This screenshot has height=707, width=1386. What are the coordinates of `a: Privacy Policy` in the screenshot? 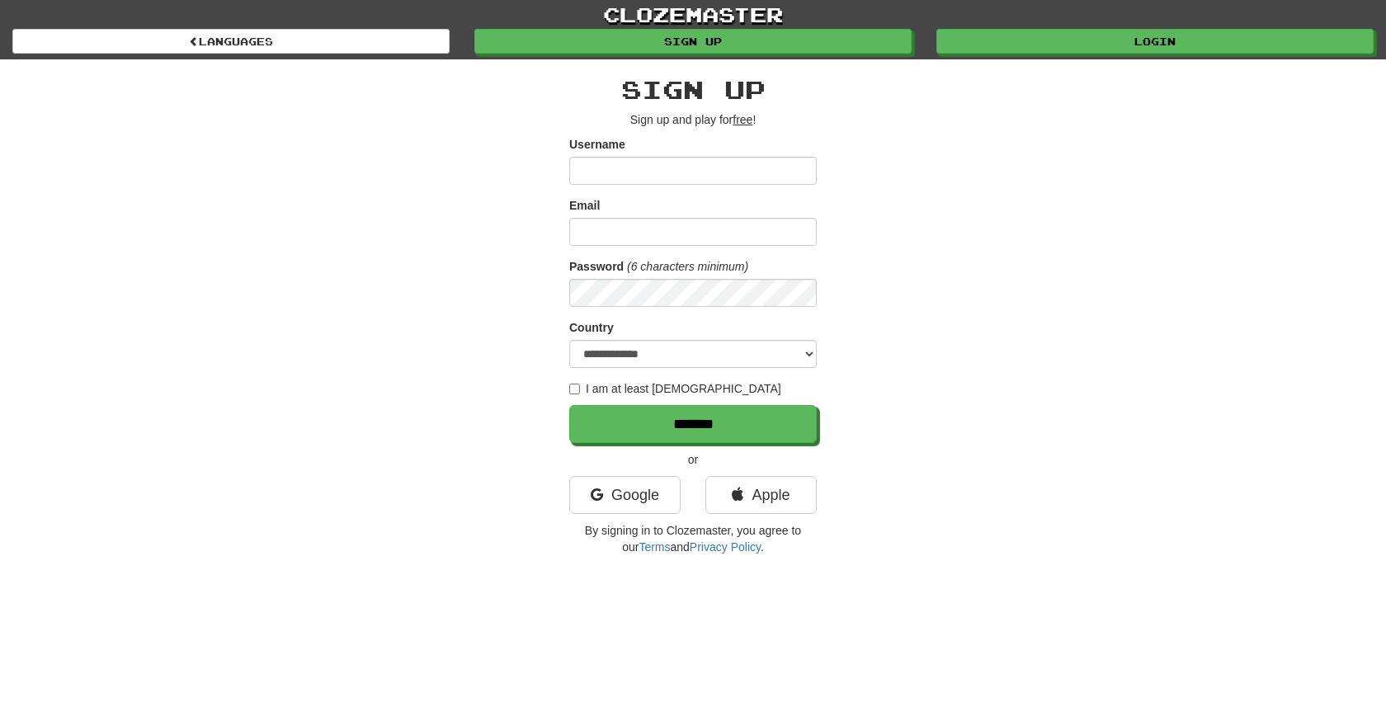 It's located at (725, 547).